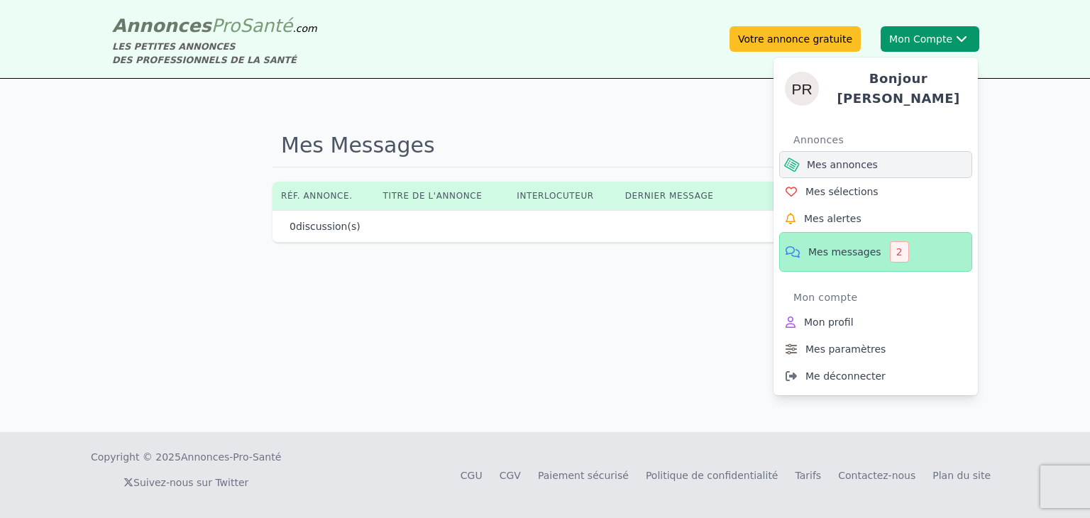 This screenshot has height=518, width=1090. Describe the element at coordinates (324, 196) in the screenshot. I see `th: Réf. annonce.` at that location.